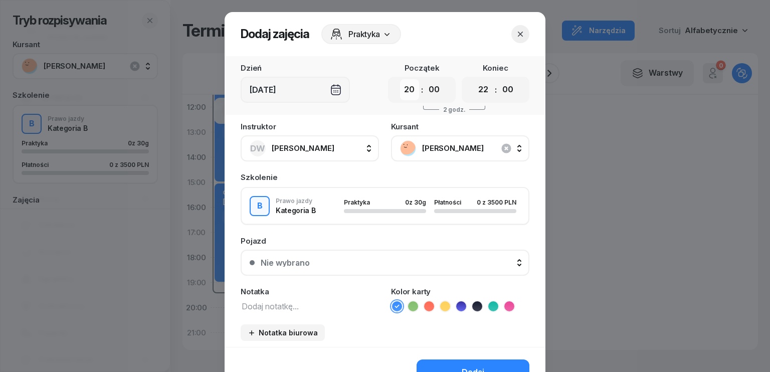  What do you see at coordinates (385, 263) in the screenshot?
I see `button: Nie wybrano` at bounding box center [385, 263].